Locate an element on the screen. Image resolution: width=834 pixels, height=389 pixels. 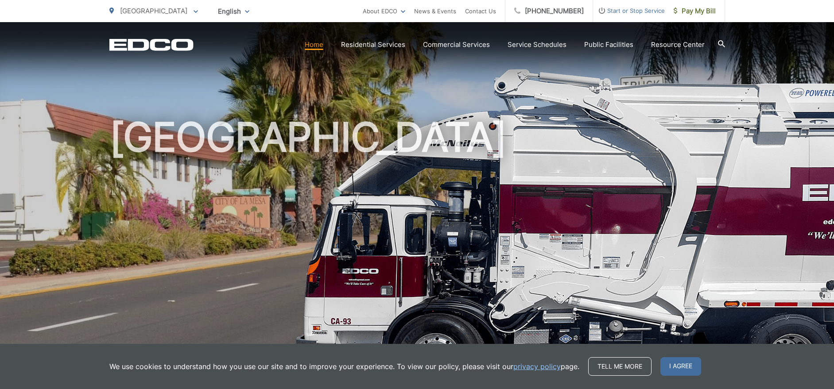
span: Pay My Bill is located at coordinates (694, 11).